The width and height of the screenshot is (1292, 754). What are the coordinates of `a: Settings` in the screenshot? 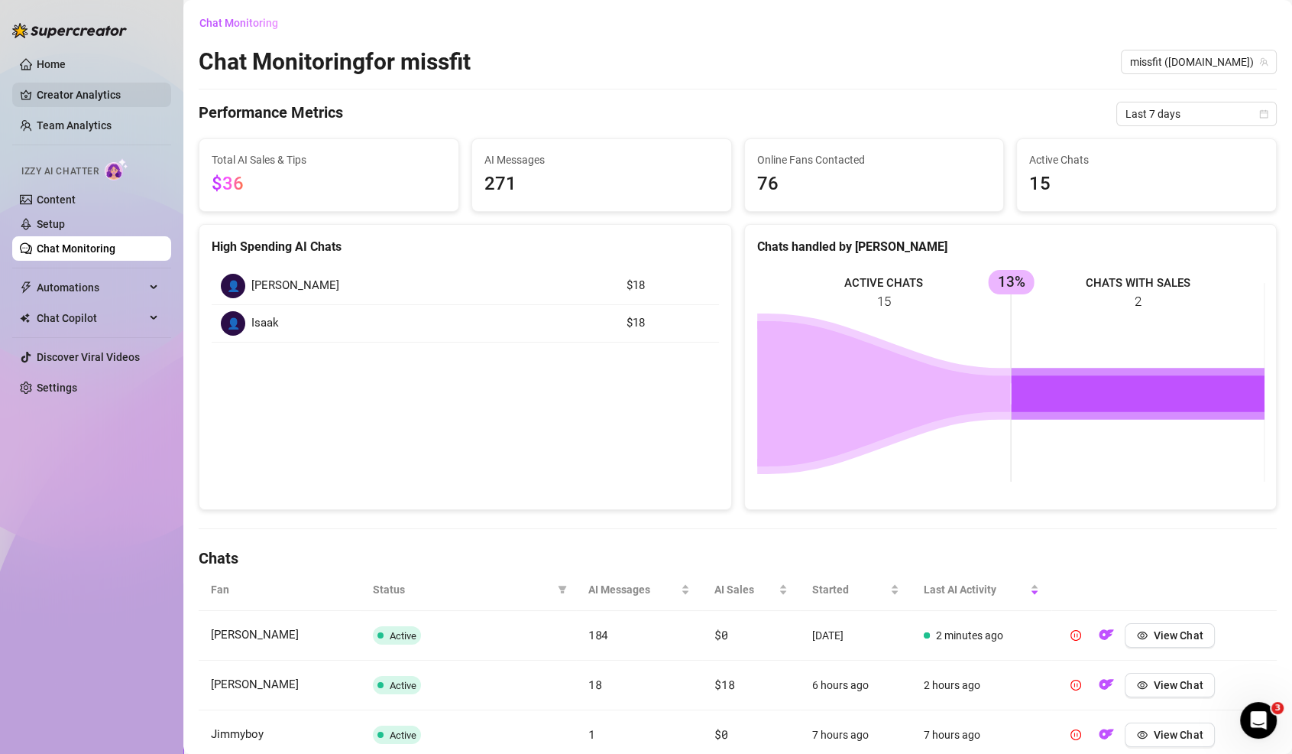 It's located at (57, 388).